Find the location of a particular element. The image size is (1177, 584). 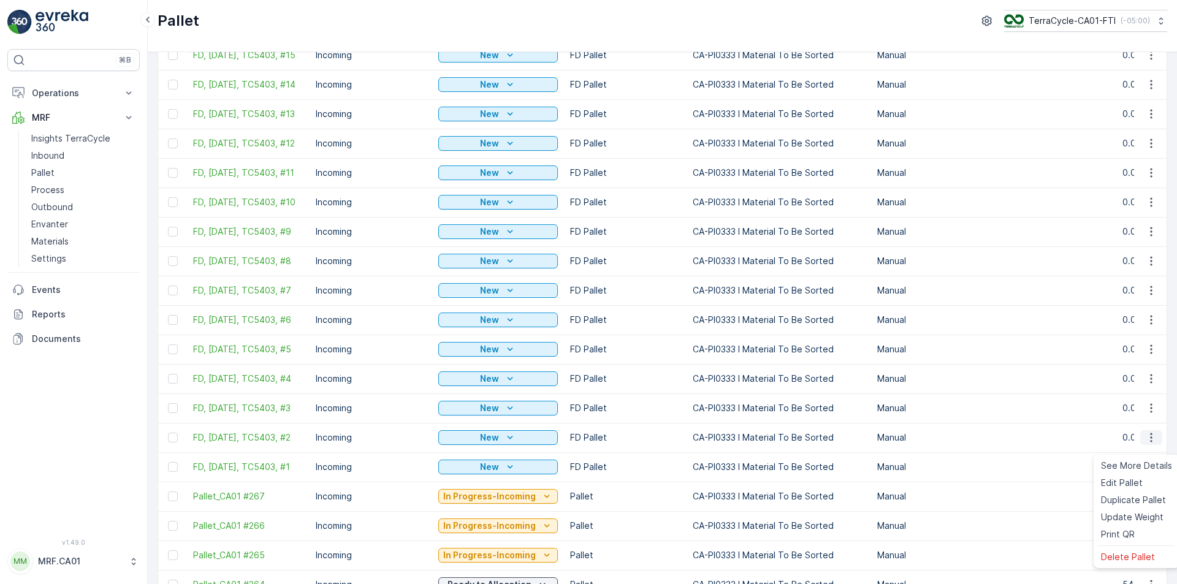

img: logo is located at coordinates (20, 22).